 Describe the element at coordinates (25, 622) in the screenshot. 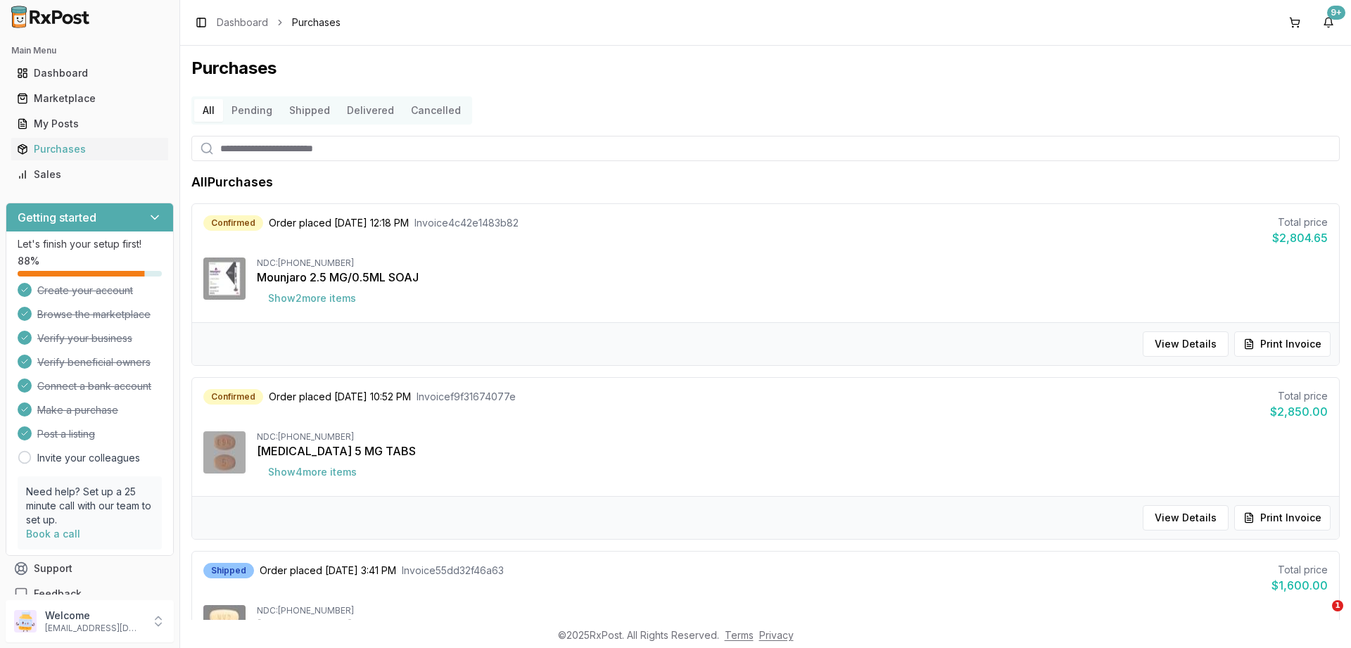

I see `img: User avatar` at that location.